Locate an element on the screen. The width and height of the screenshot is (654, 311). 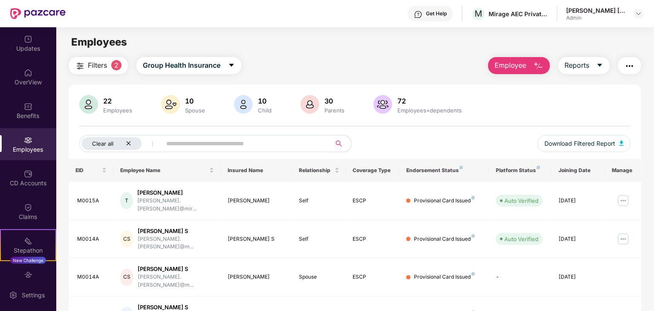
div: 72 is located at coordinates (430, 101).